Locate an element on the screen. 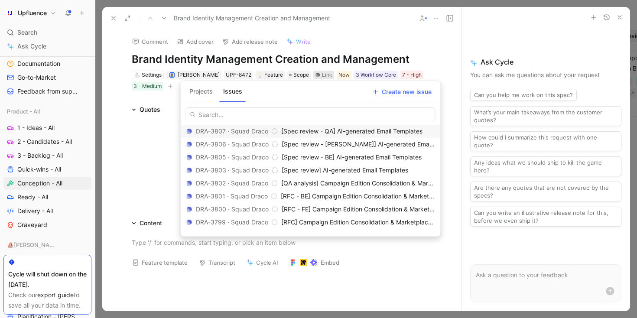 The width and height of the screenshot is (637, 318). input: Search... is located at coordinates (311, 114).